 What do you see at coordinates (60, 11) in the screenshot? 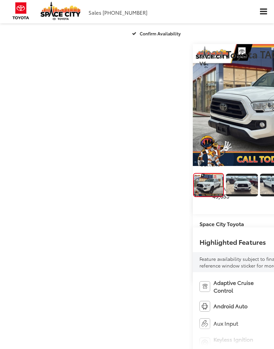
I see `img: Space City Toyota` at bounding box center [60, 11].